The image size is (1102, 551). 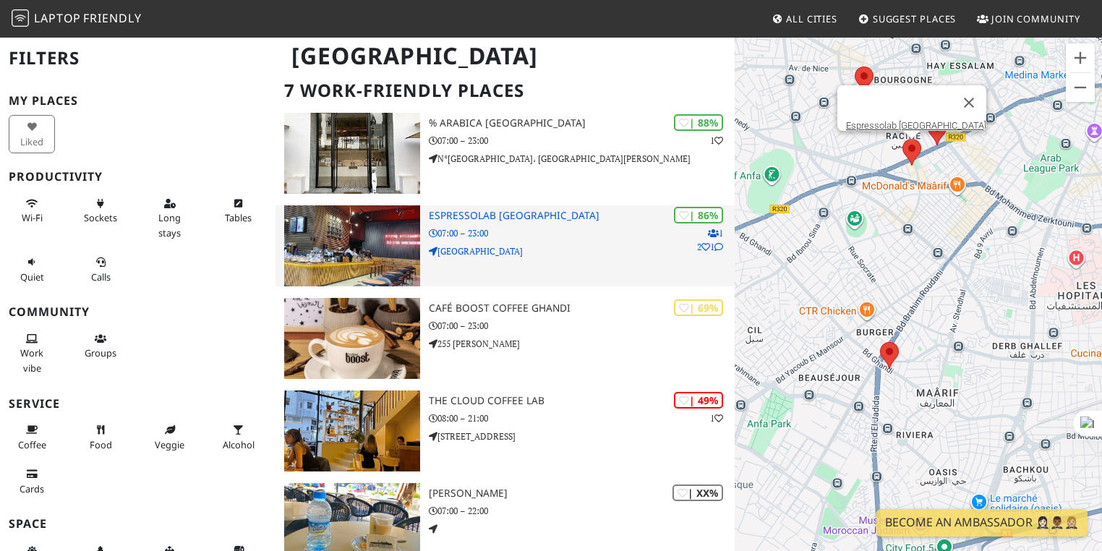 I want to click on span: All Cities, so click(x=811, y=19).